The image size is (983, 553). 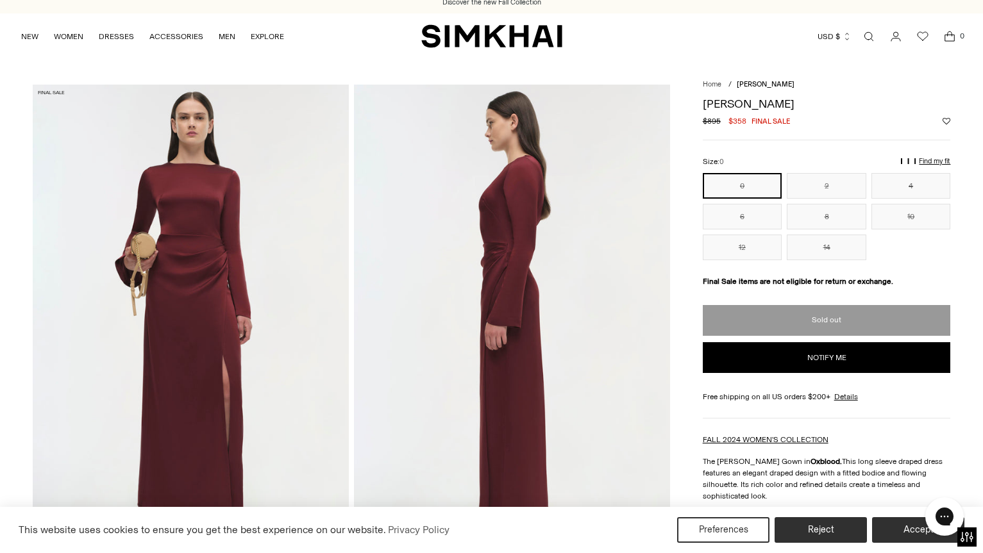 I want to click on div: Free shipping on all US orders $200+, so click(x=827, y=397).